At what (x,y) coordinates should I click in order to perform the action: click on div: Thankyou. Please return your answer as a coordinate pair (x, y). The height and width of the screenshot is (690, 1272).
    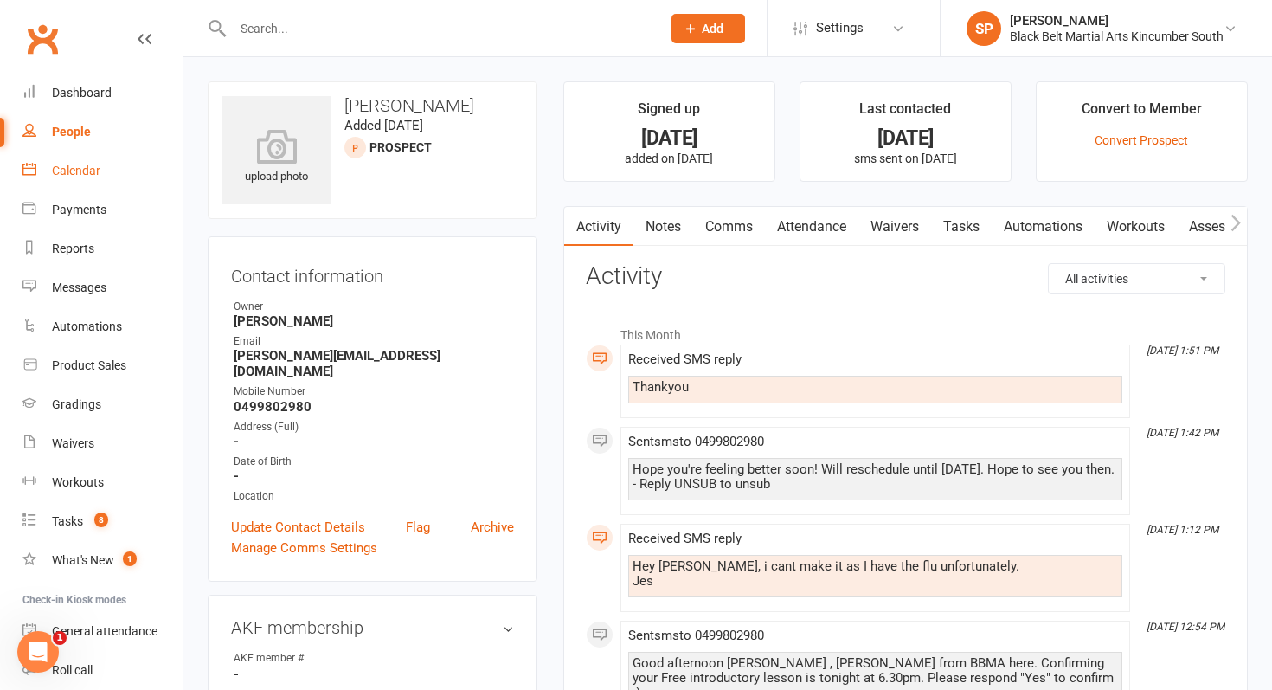
    Looking at the image, I should click on (875, 387).